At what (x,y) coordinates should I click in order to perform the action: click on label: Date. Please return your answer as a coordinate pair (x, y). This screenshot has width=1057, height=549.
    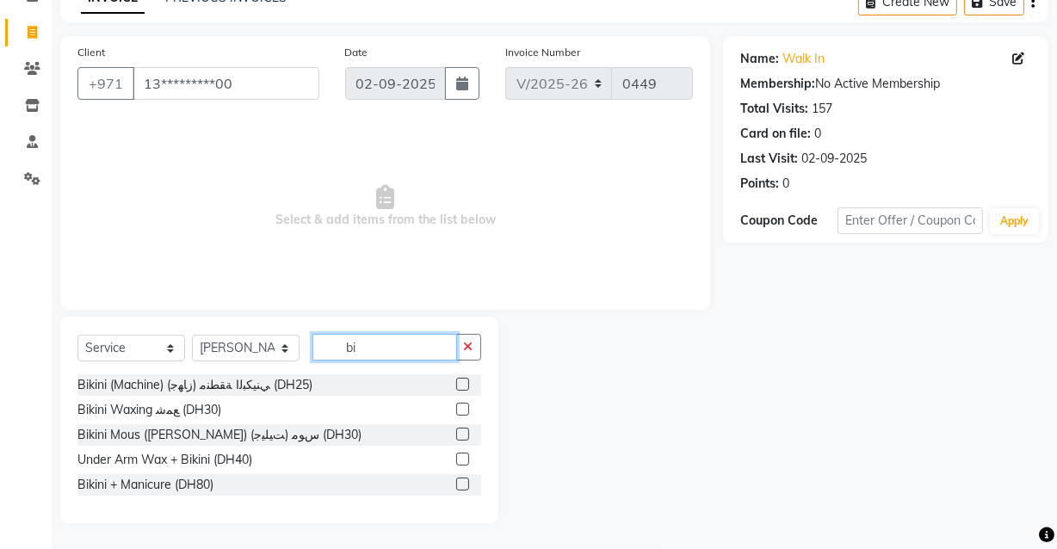
    Looking at the image, I should click on (356, 53).